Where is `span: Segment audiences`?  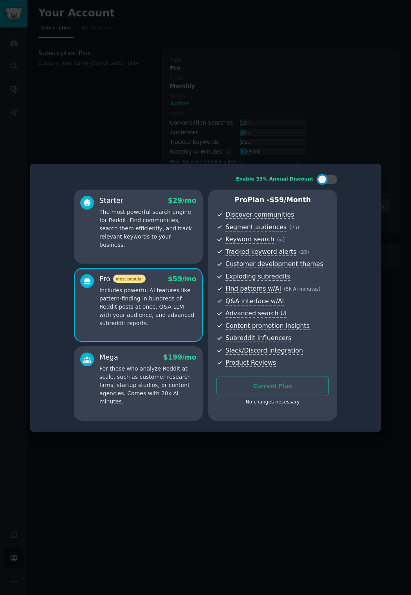 span: Segment audiences is located at coordinates (256, 227).